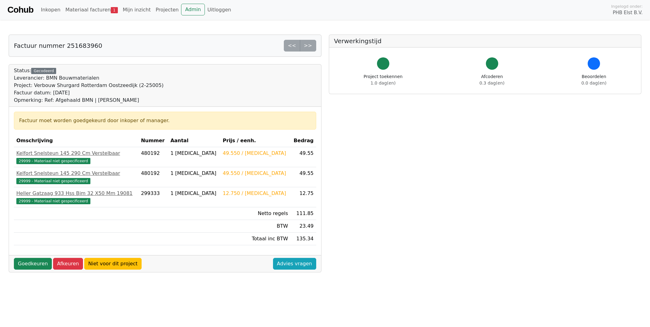  What do you see at coordinates (303, 197) in the screenshot?
I see `td: 12.75` at bounding box center [303, 197].